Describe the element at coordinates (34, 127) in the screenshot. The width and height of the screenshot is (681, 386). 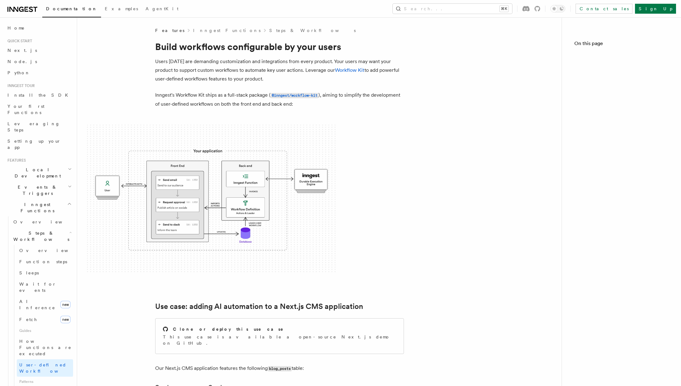
I see `span: Leveraging Steps` at that location.